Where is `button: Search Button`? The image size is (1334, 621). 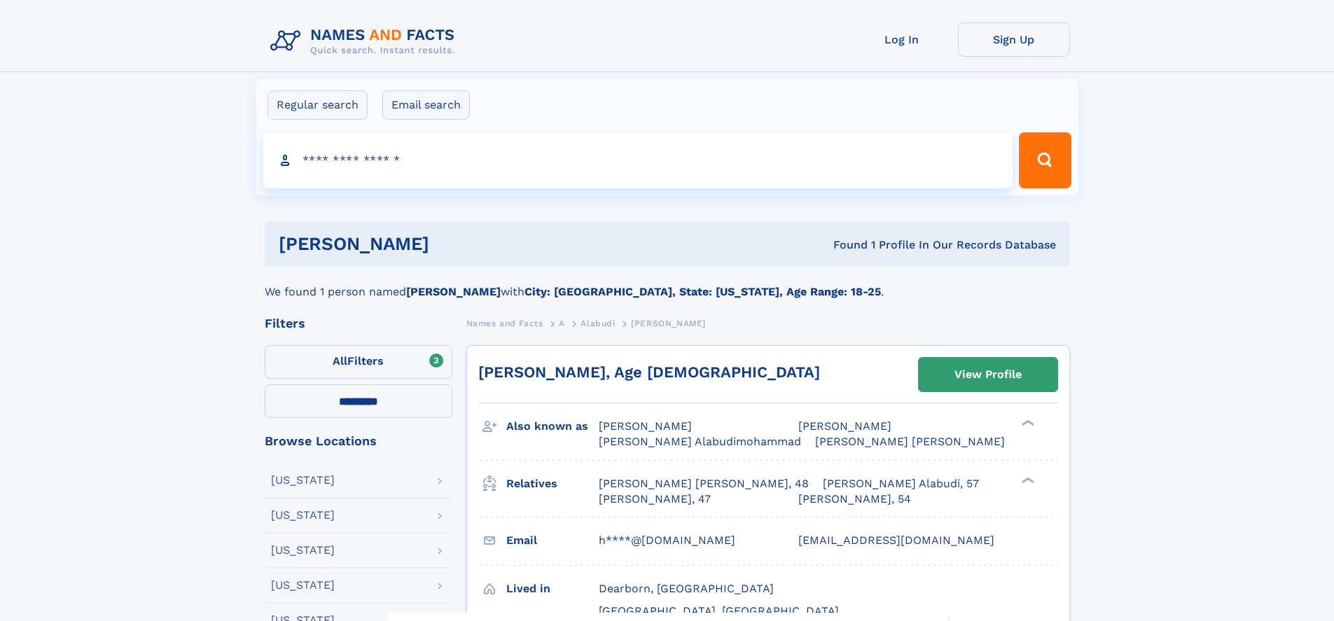 button: Search Button is located at coordinates (1045, 160).